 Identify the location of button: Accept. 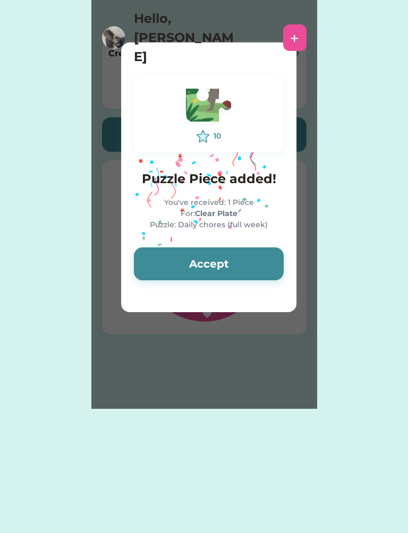
(209, 264).